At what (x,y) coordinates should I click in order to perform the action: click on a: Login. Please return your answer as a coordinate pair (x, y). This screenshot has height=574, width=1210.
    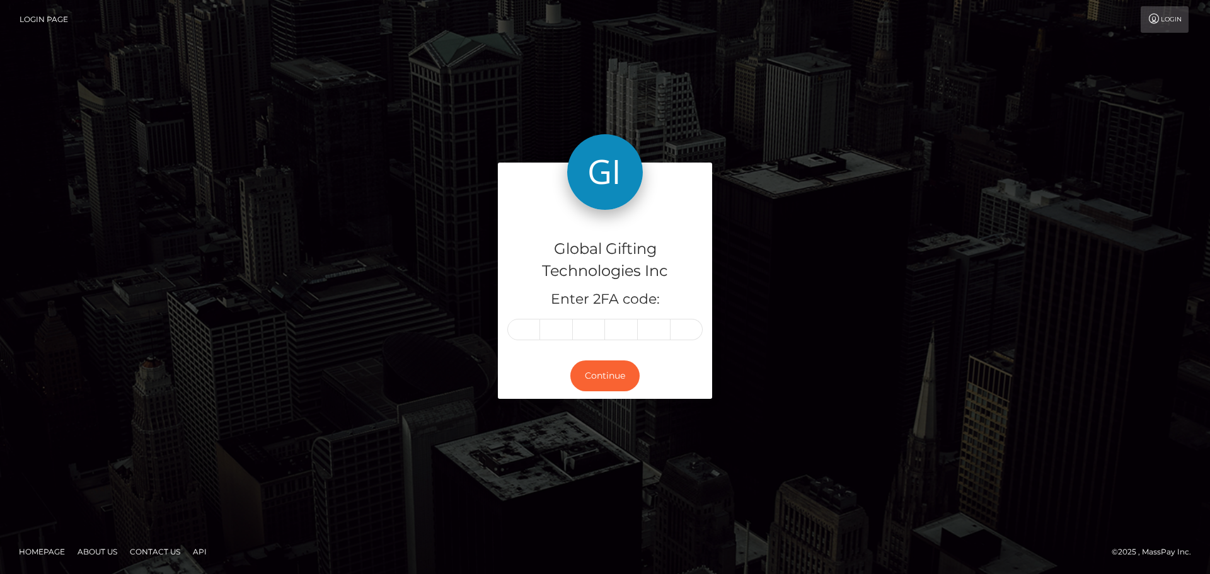
    Looking at the image, I should click on (1164, 20).